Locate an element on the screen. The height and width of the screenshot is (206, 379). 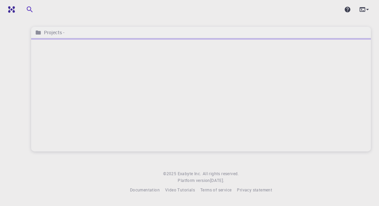
a: Documentation is located at coordinates (145, 190).